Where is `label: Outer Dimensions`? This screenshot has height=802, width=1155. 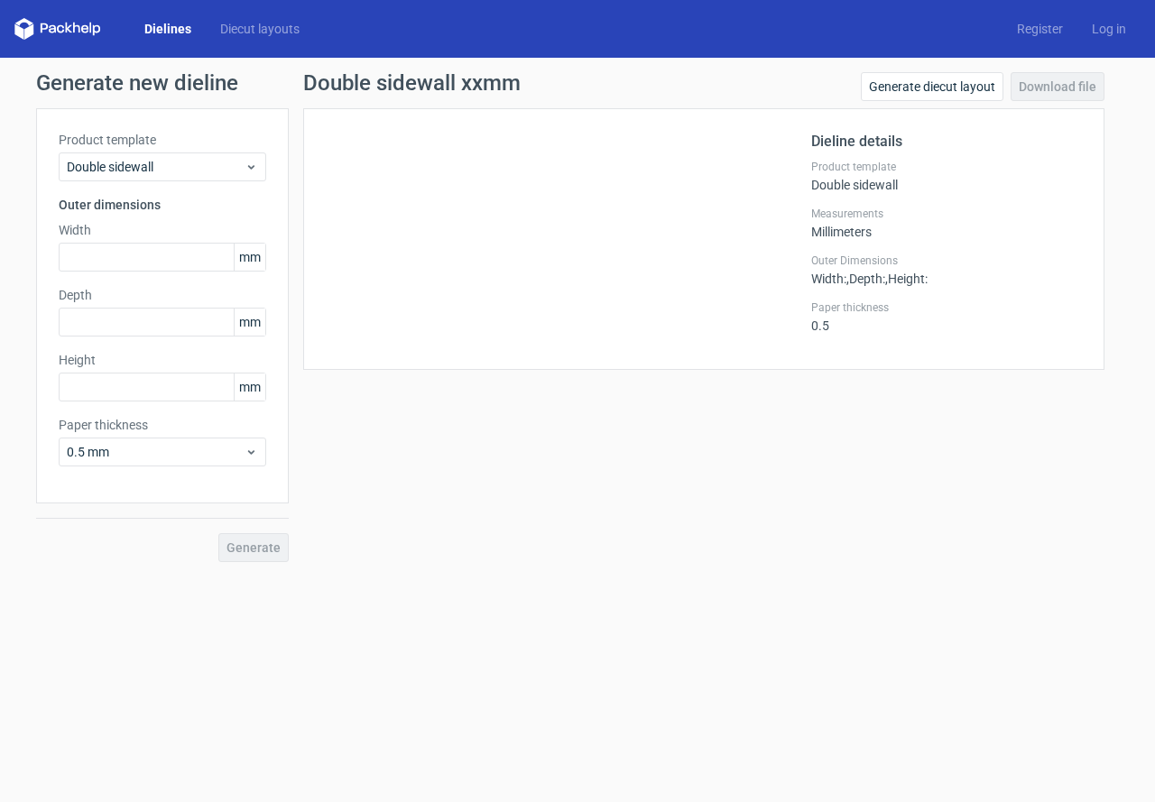 label: Outer Dimensions is located at coordinates (947, 261).